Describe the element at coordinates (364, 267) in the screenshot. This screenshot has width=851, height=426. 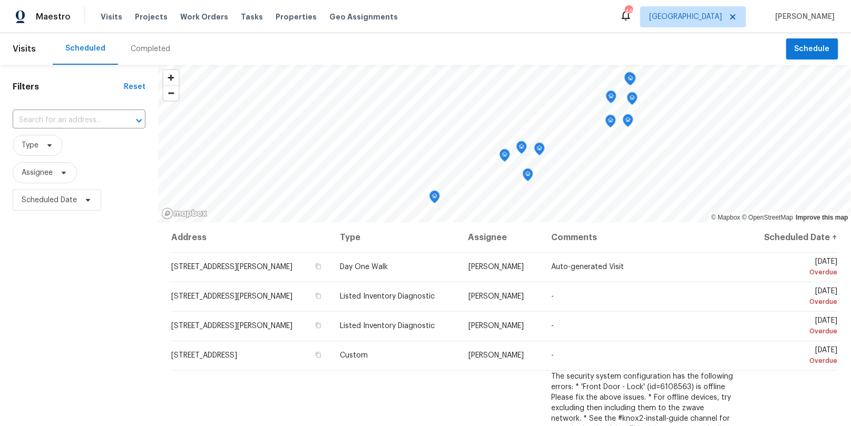
I see `span: Day One Walk` at that location.